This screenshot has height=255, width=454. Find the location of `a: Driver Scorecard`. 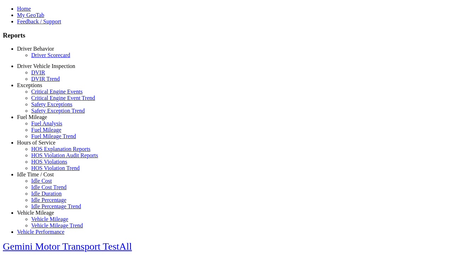

a: Driver Scorecard is located at coordinates (51, 55).